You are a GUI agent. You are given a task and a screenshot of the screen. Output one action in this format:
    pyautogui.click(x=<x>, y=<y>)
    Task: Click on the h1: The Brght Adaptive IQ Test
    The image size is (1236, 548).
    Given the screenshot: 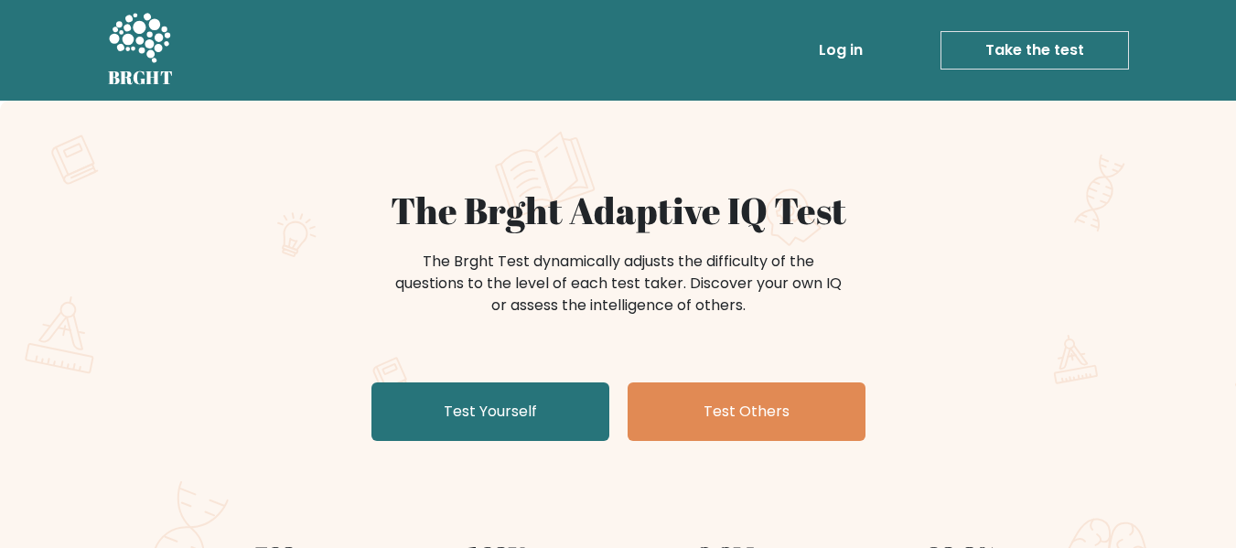 What is the action you would take?
    pyautogui.click(x=619, y=210)
    